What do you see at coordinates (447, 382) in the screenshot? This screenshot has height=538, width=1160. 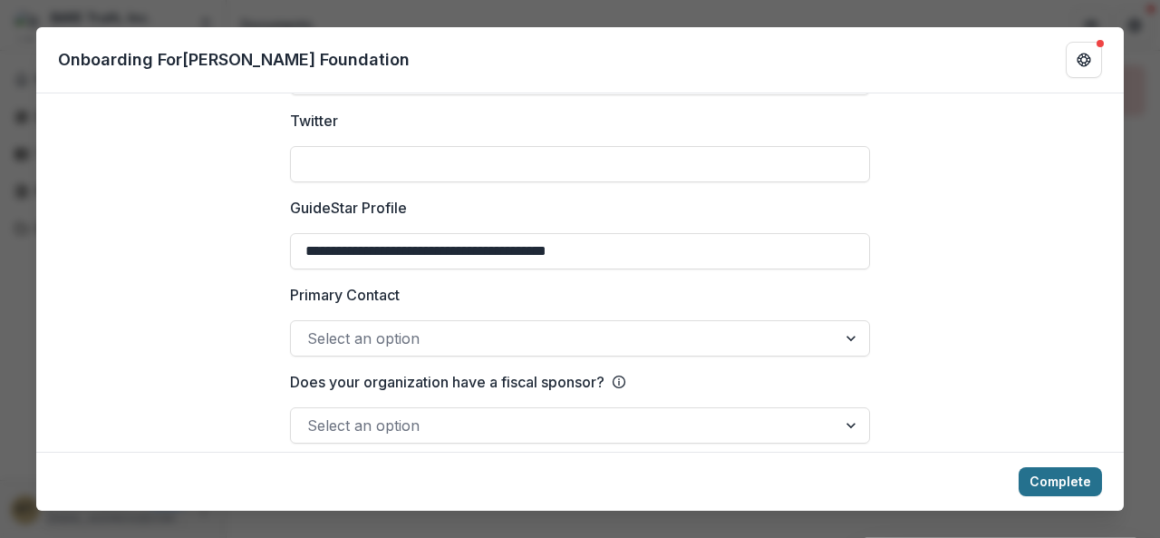 I see `p: Does your organization have a fiscal sponsor?` at bounding box center [447, 382].